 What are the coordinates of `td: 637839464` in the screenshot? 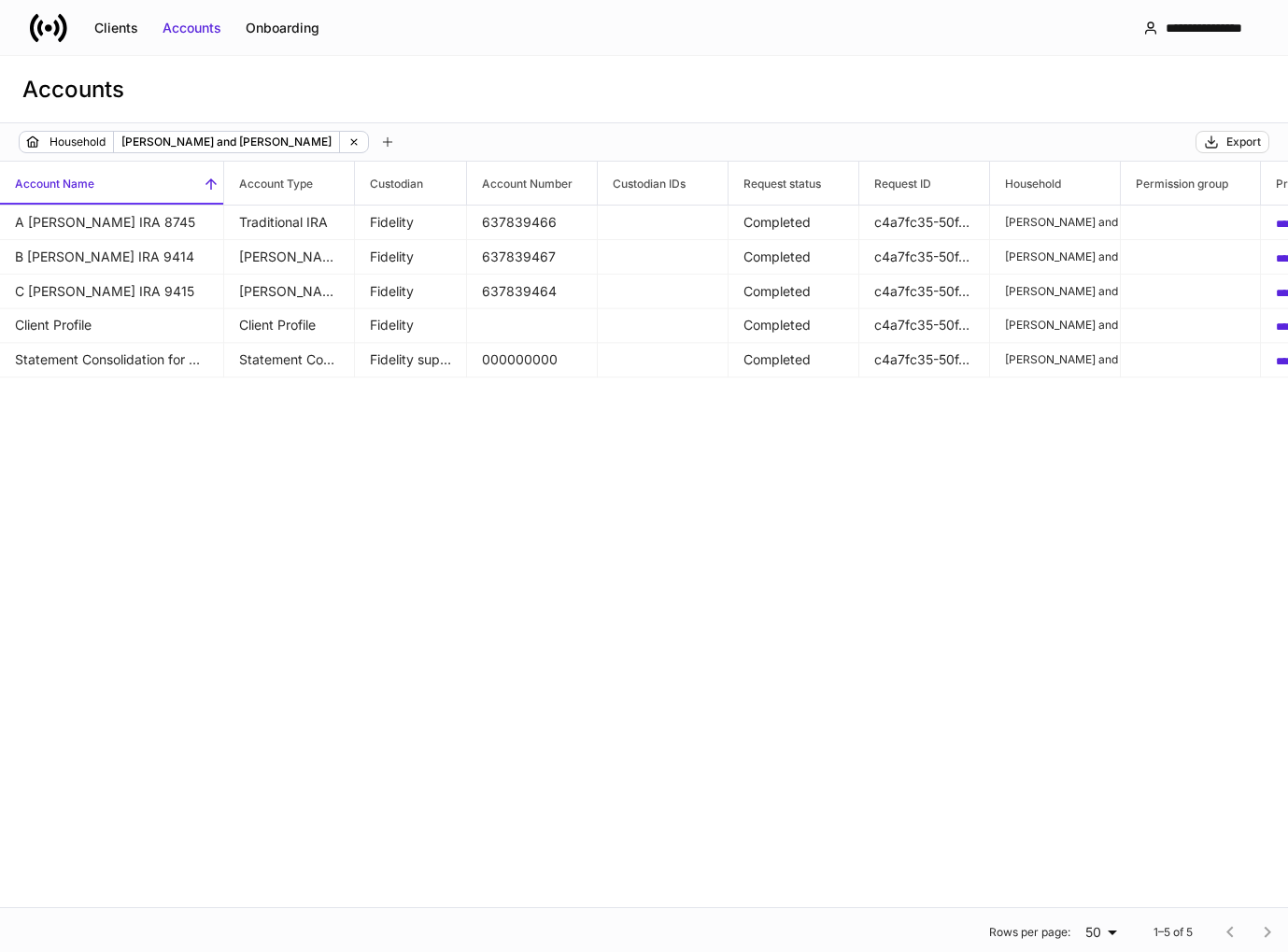 It's located at (533, 292).